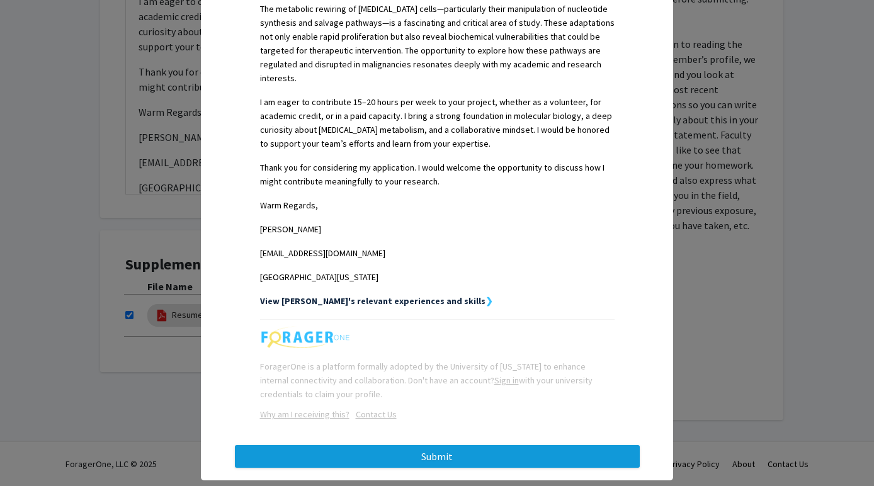 The image size is (874, 486). What do you see at coordinates (437, 456) in the screenshot?
I see `button: Submit` at bounding box center [437, 456].